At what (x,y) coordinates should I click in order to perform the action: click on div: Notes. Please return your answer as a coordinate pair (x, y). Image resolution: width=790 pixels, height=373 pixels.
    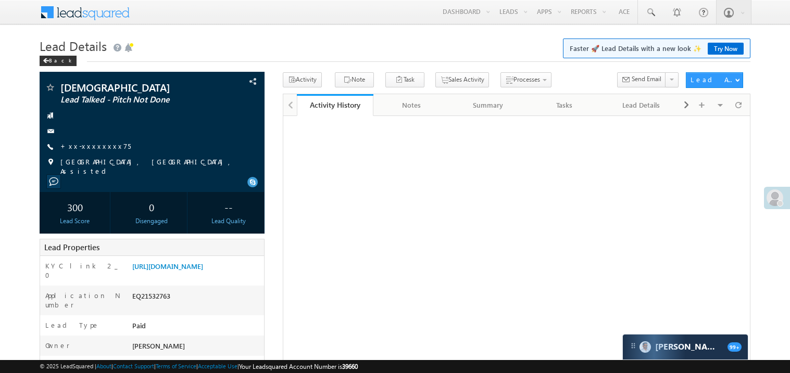
    Looking at the image, I should click on (411, 105).